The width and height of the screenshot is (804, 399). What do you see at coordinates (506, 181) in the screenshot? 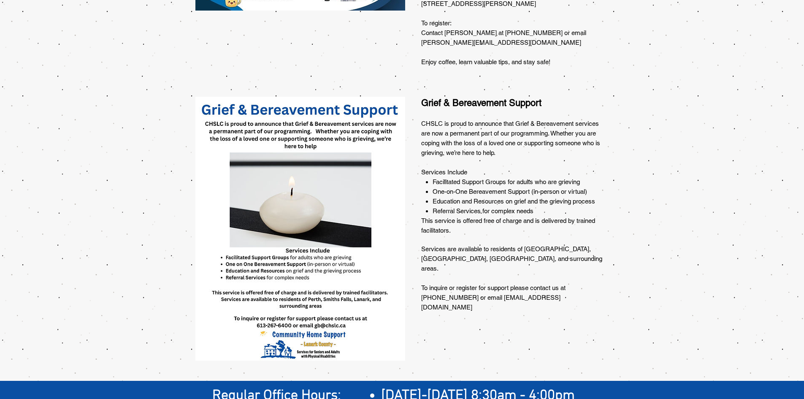
I see `span: Facilitated Support Groups for adults who are grieving` at bounding box center [506, 181].